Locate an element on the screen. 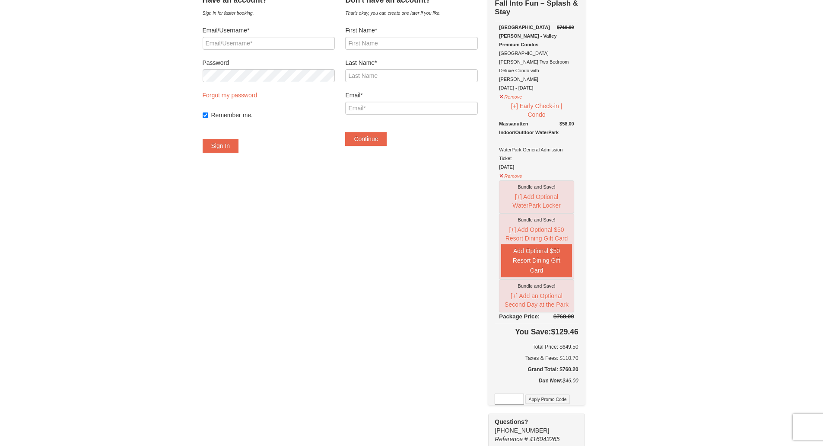 This screenshot has width=823, height=446. del: $710.00 is located at coordinates (566, 27).